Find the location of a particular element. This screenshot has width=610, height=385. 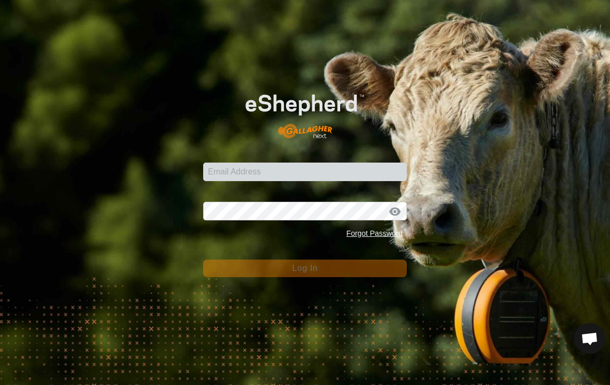

div: Open chat is located at coordinates (589, 339).